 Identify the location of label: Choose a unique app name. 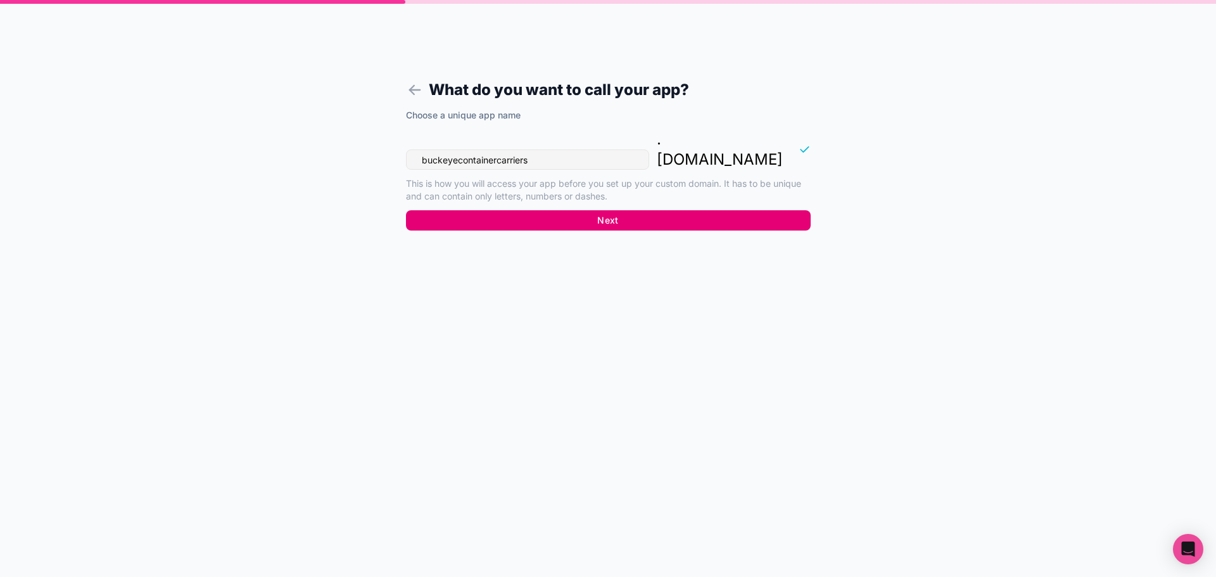
(463, 115).